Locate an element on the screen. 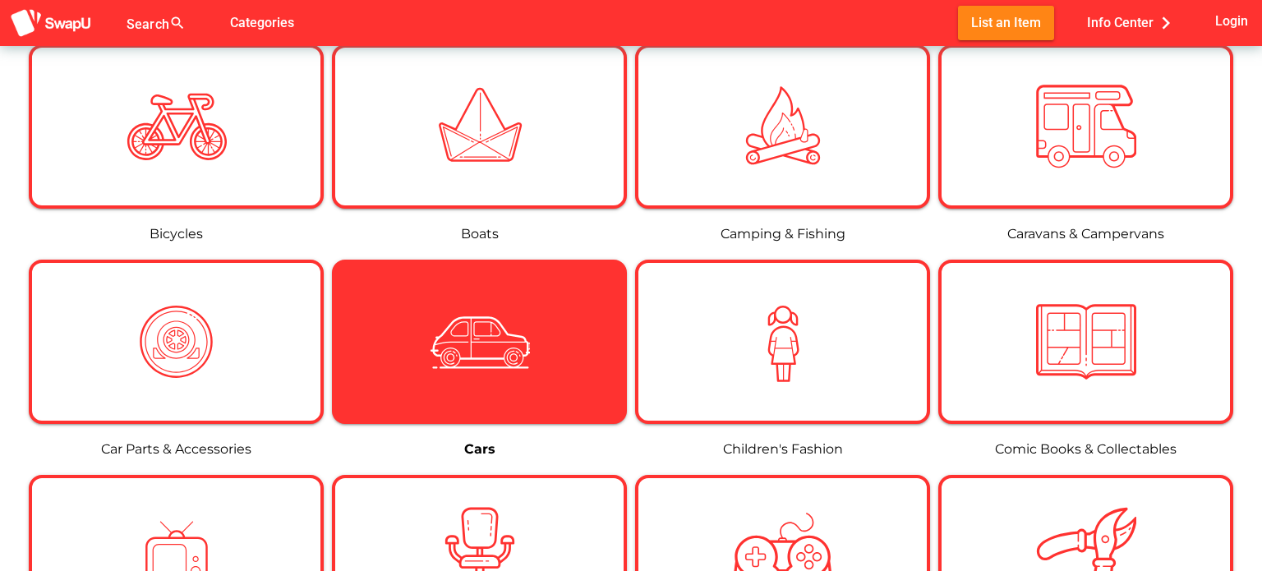 The height and width of the screenshot is (571, 1262). span: Login is located at coordinates (1232, 21).